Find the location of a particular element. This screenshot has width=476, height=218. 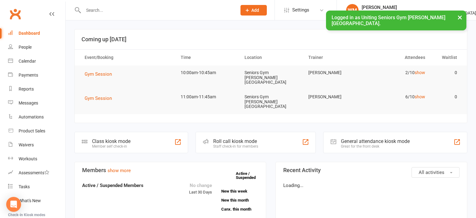

div: WM is located at coordinates (352, 10).